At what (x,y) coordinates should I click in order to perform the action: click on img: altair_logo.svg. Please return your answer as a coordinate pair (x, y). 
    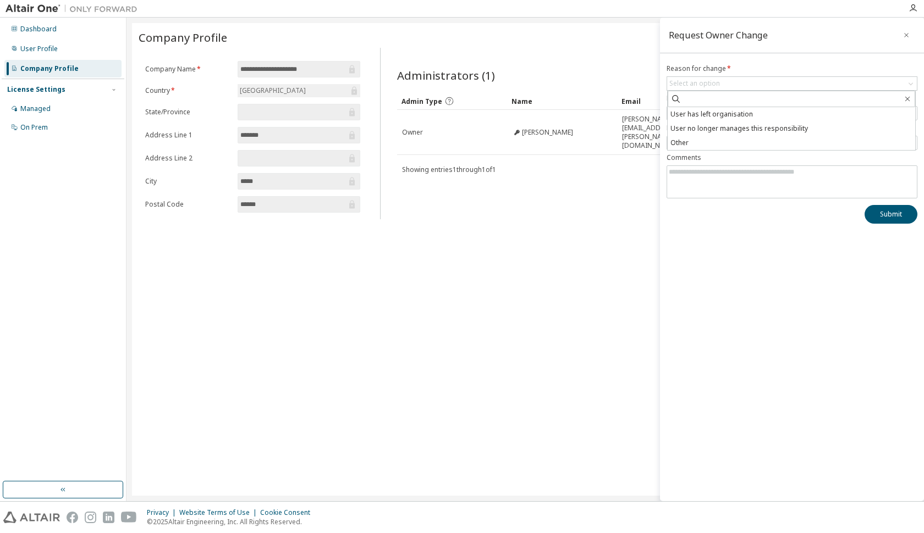
    Looking at the image, I should click on (31, 517).